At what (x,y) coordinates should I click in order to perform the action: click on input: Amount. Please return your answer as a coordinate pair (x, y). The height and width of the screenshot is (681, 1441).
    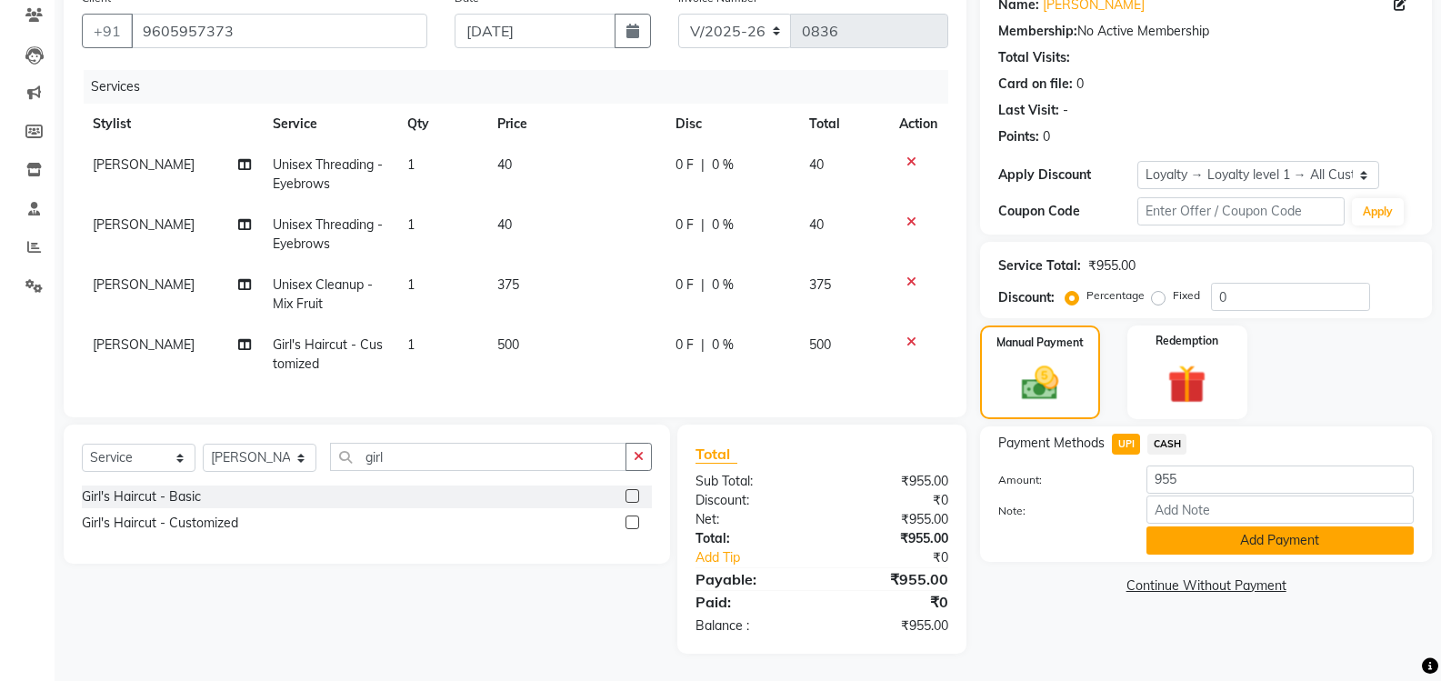
    Looking at the image, I should click on (1280, 479).